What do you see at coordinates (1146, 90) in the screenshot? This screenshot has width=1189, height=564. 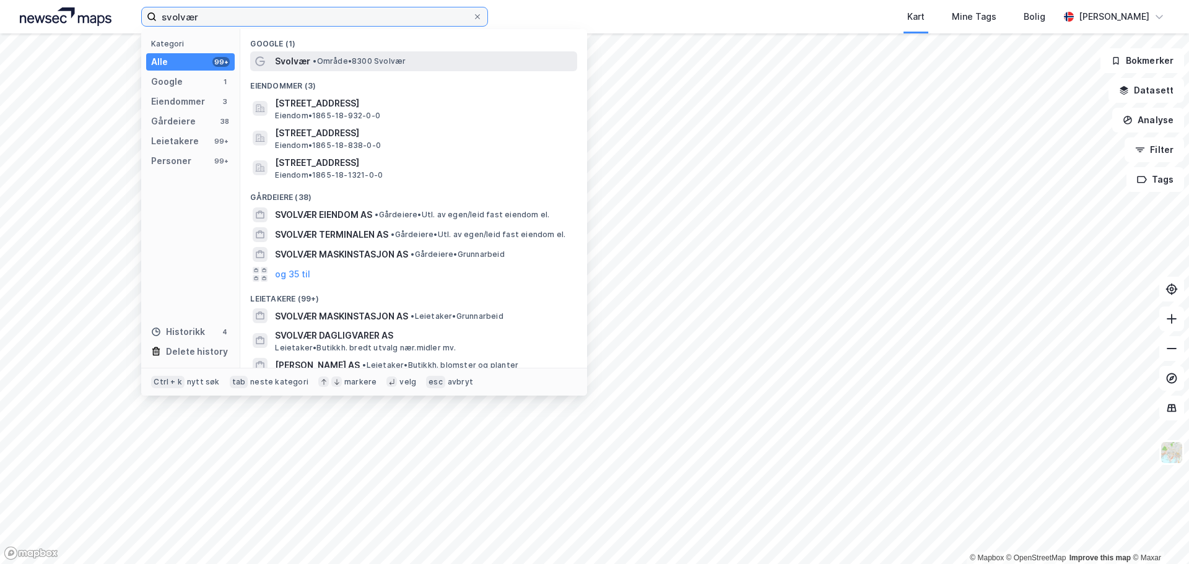 I see `button: Datasett` at bounding box center [1146, 90].